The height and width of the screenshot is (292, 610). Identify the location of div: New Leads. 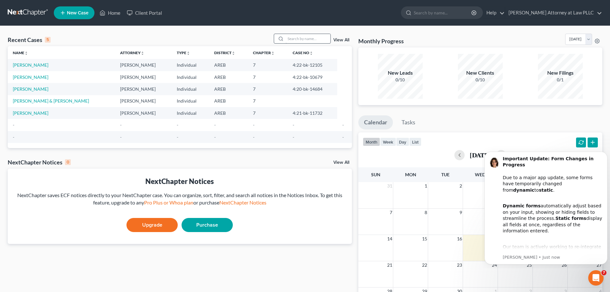
(400, 73).